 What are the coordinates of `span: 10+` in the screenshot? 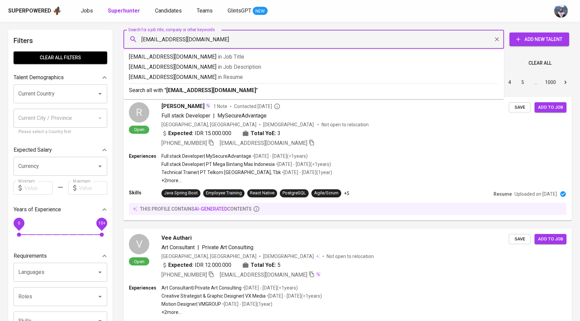 It's located at (101, 223).